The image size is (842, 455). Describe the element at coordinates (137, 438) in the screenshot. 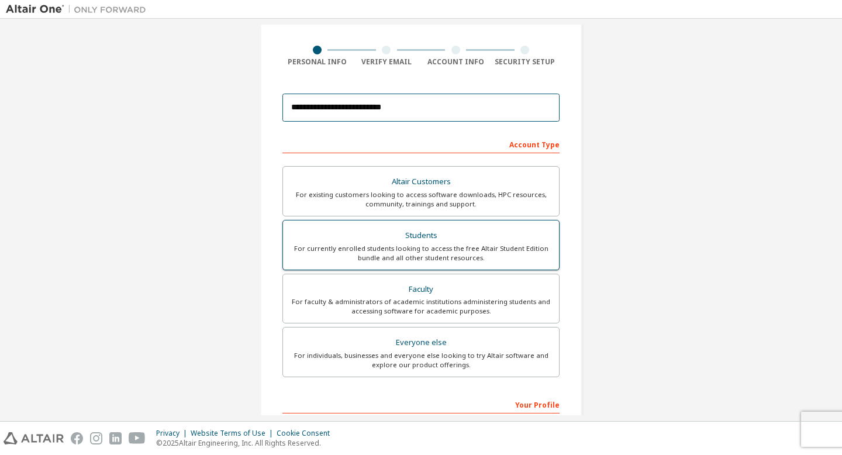

I see `img: youtube.svg` at that location.